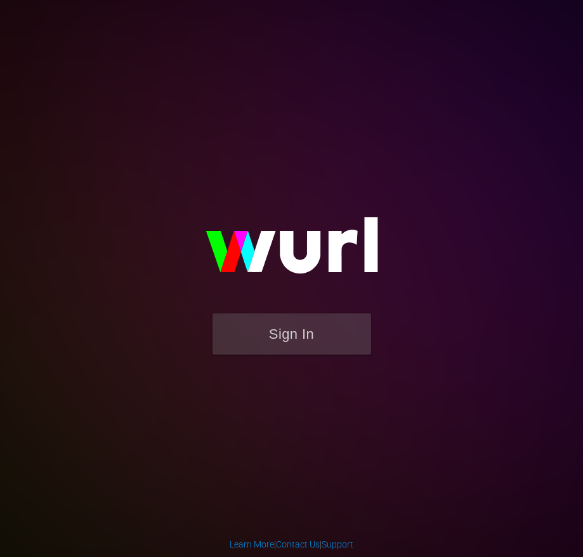 The image size is (583, 557). I want to click on a: Contact Us, so click(297, 544).